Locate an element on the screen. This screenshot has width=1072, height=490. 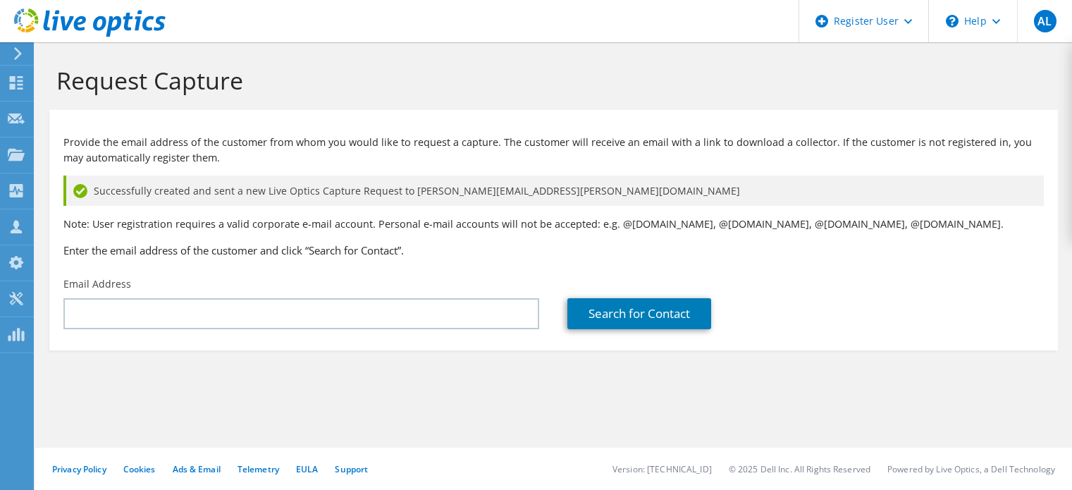
a: Support is located at coordinates (351, 469).